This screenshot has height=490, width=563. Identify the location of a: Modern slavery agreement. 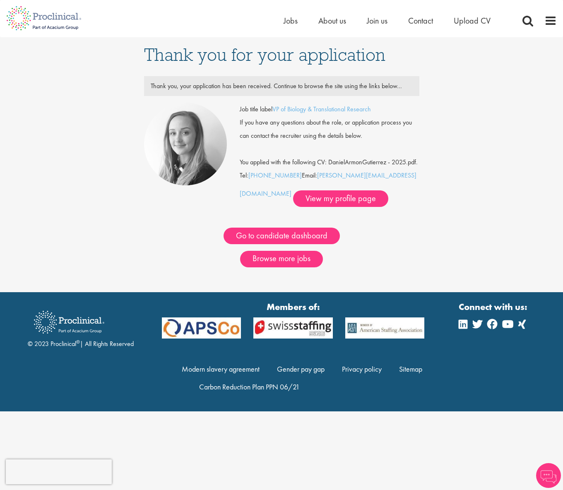
(220, 369).